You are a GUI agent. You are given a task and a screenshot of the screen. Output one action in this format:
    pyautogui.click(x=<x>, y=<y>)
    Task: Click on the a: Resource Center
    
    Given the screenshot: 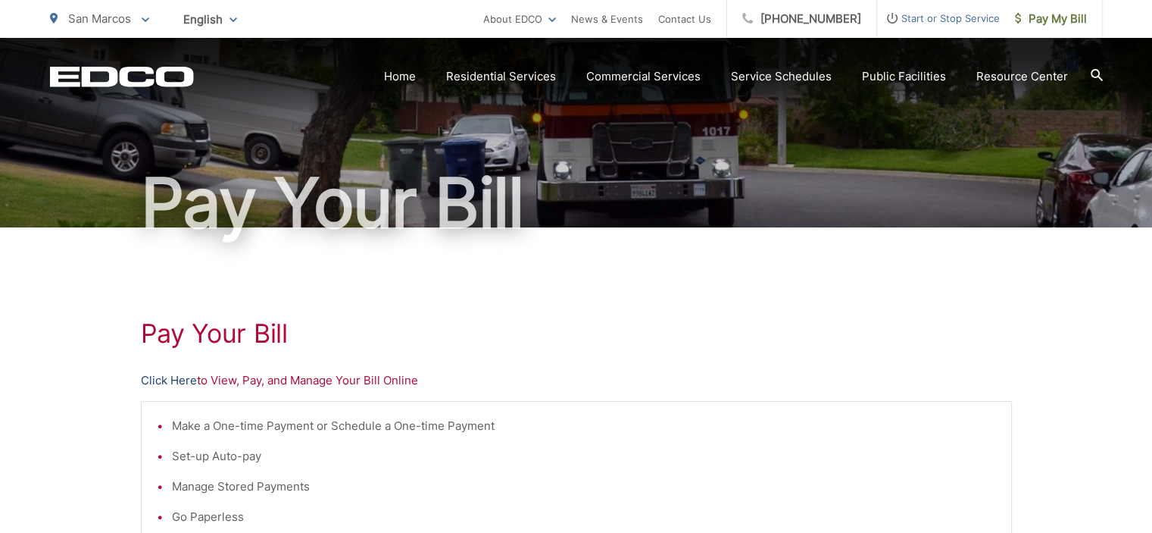 What is the action you would take?
    pyautogui.click(x=1022, y=77)
    